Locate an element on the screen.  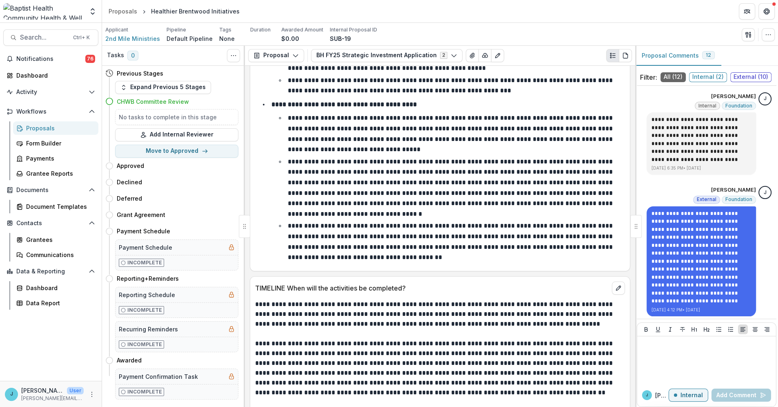
div: Dashboard is located at coordinates (59, 287).